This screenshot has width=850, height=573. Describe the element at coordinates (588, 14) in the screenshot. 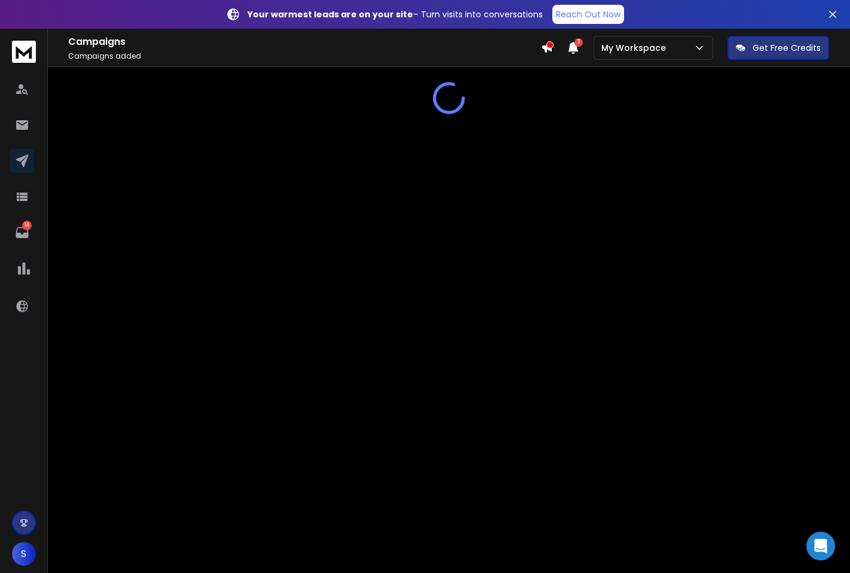

I see `p: Reach Out Now` at that location.